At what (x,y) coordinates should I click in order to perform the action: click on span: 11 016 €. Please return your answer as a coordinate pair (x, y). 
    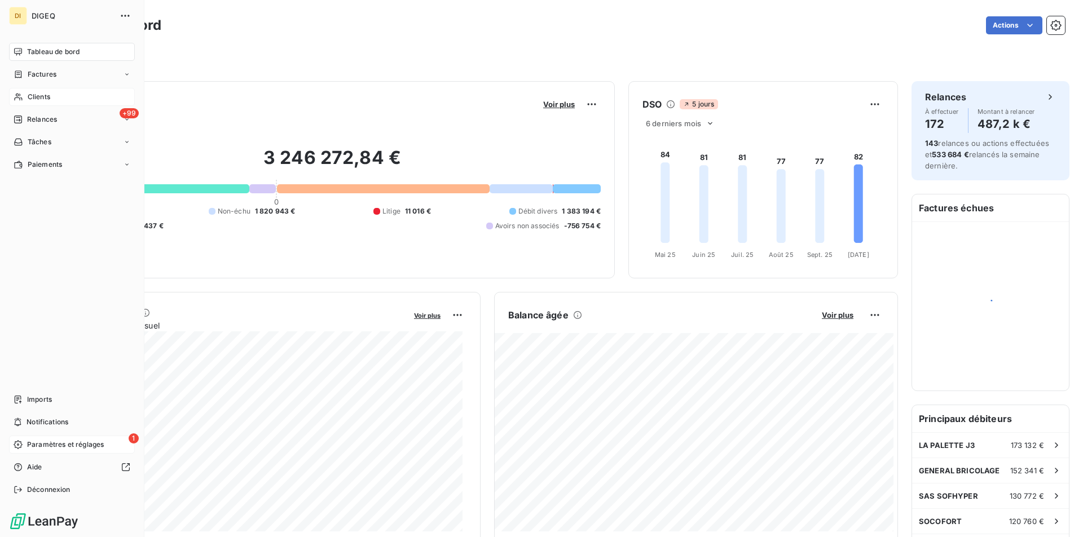
    Looking at the image, I should click on (418, 211).